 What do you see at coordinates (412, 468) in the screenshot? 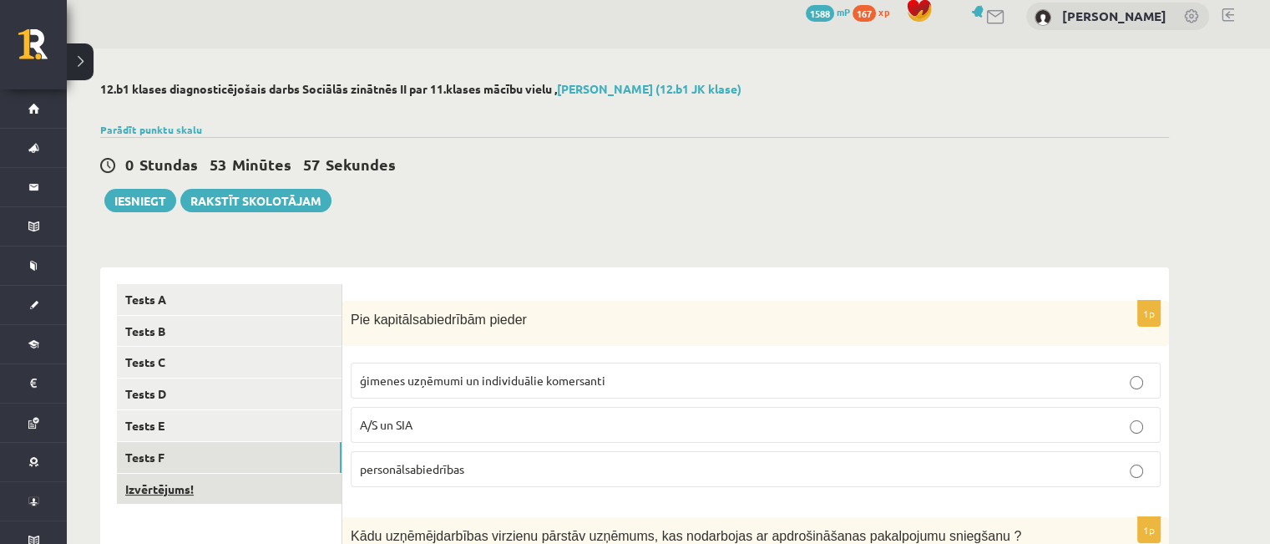
I see `span: personālsabiedrības` at bounding box center [412, 468].